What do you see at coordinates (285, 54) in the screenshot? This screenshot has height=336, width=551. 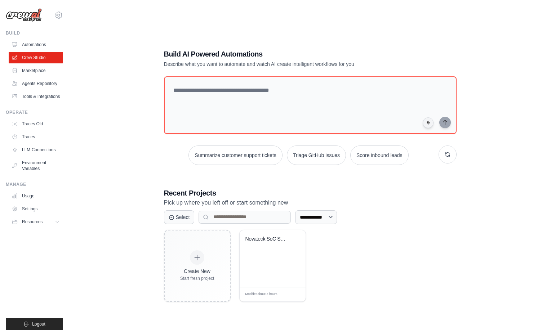 I see `h1: Build AI Powered Automations` at bounding box center [285, 54].